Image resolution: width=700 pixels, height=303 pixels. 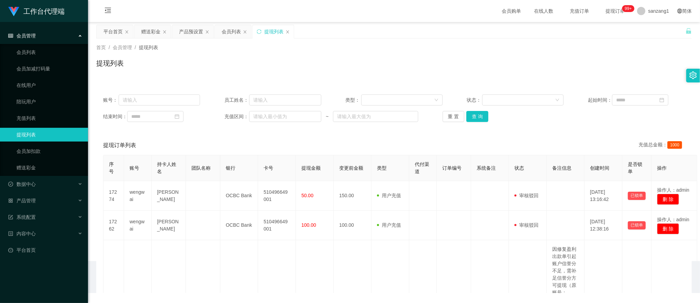 What do you see at coordinates (353, 225) in the screenshot?
I see `td: 100.00` at bounding box center [353, 225].